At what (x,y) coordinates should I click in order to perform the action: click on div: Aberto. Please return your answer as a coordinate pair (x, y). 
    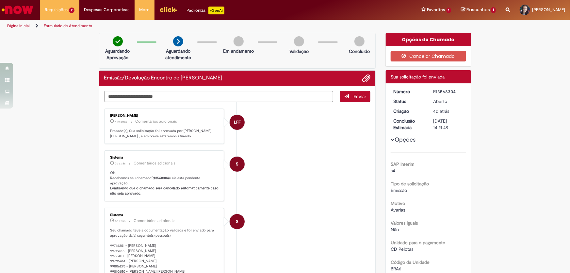
    Looking at the image, I should click on (449, 101).